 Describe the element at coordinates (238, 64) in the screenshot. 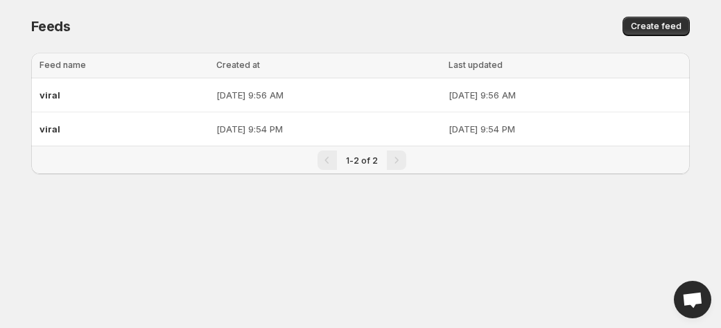

I see `span: Created at` at that location.